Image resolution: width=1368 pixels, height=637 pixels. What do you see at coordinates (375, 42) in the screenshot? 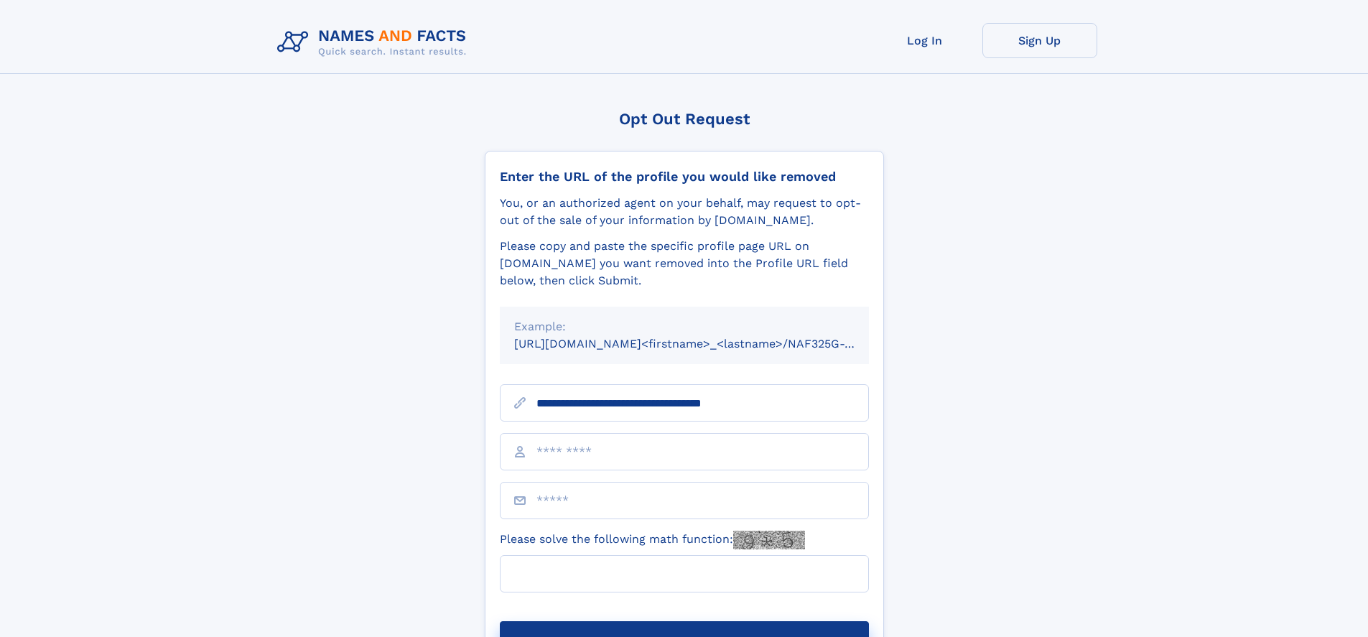
I see `img: Logo Names and Facts` at bounding box center [375, 42].